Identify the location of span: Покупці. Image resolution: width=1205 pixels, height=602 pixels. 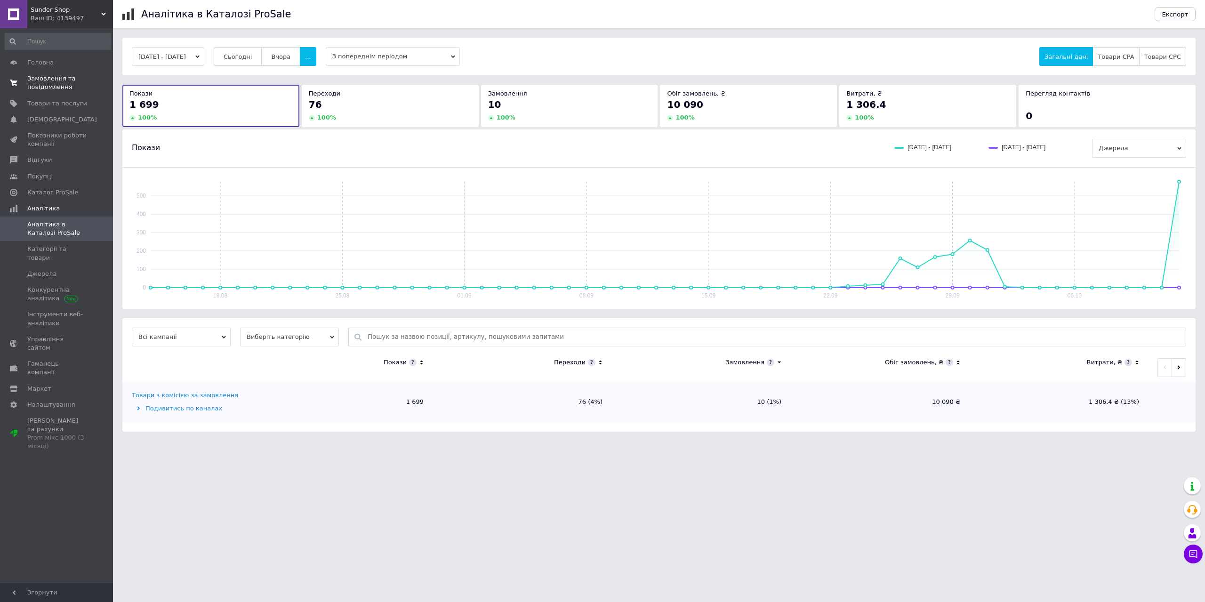
(40, 177).